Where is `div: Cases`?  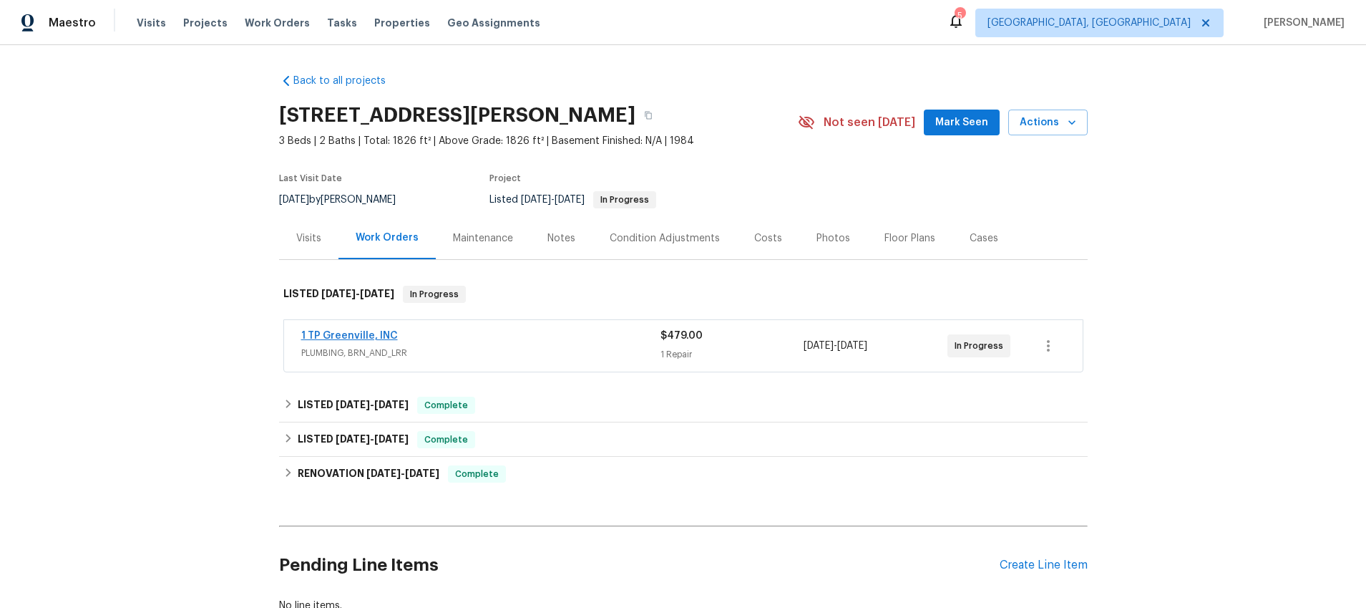 div: Cases is located at coordinates (984, 238).